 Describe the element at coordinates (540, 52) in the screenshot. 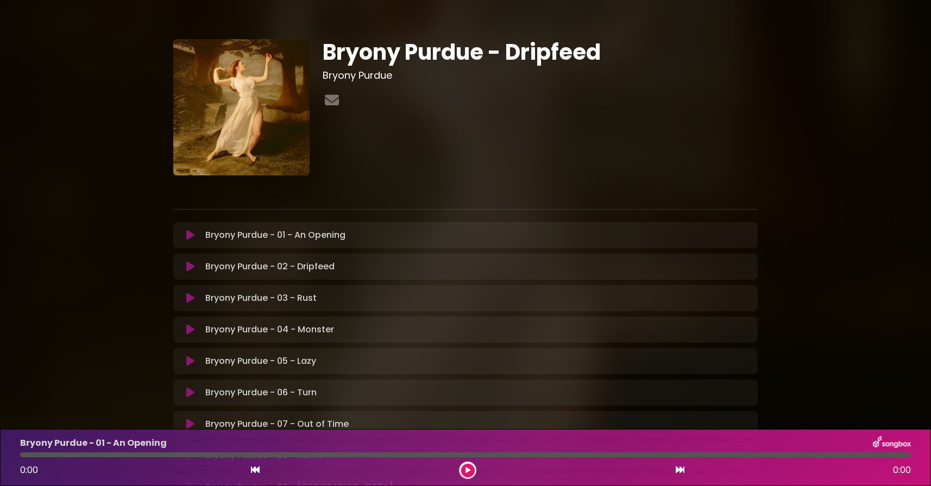

I see `h1: Bryony Purdue - Dripfeed` at that location.